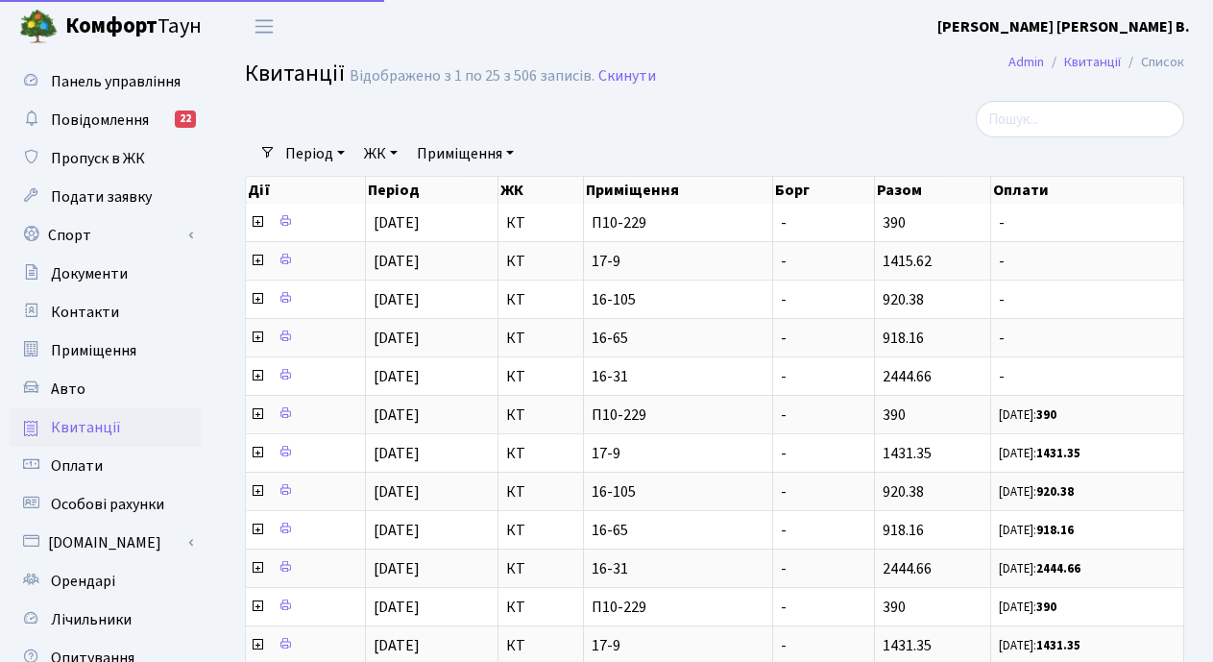  What do you see at coordinates (1153, 62) in the screenshot?
I see `li: Список` at bounding box center [1153, 62].